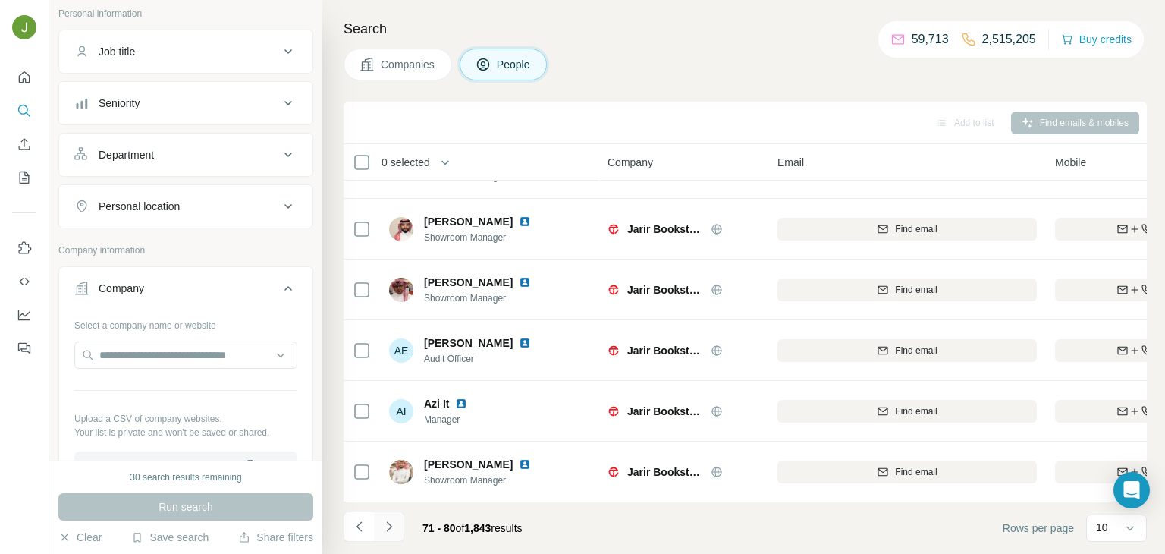 This screenshot has width=1165, height=554. I want to click on p: Personal information, so click(186, 14).